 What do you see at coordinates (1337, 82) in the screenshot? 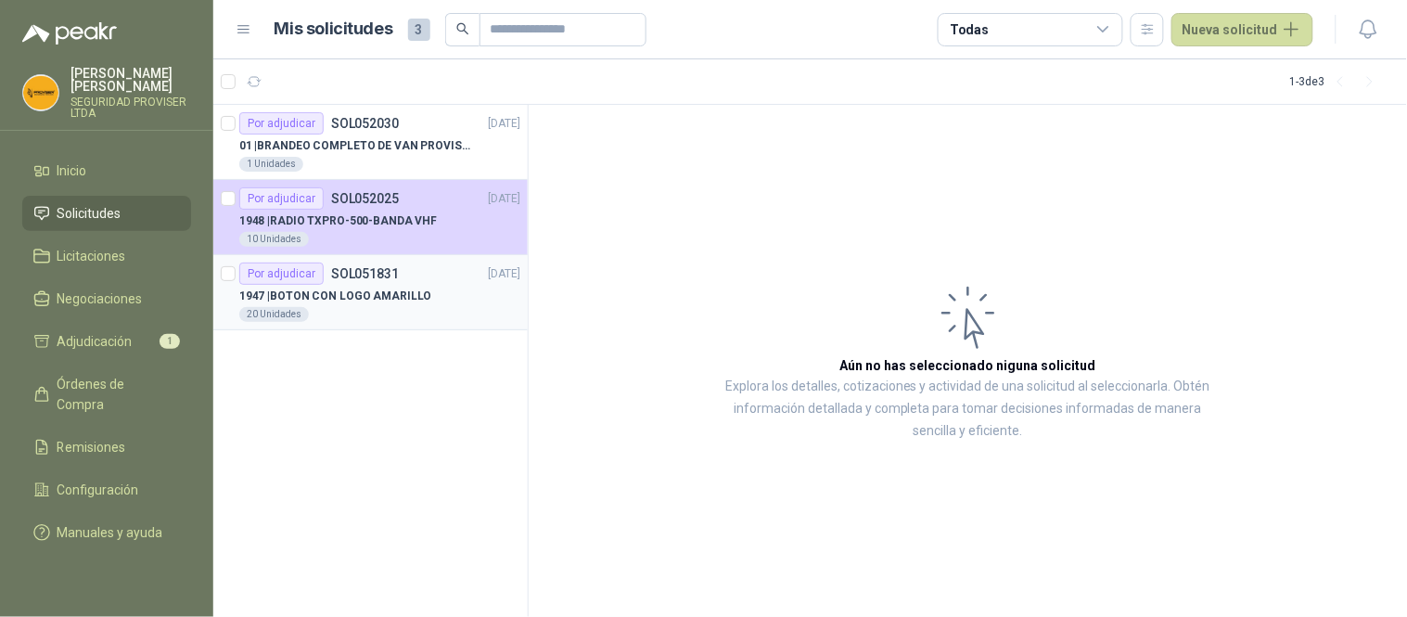
I see `div: 1 - 3 de 3` at bounding box center [1337, 82].